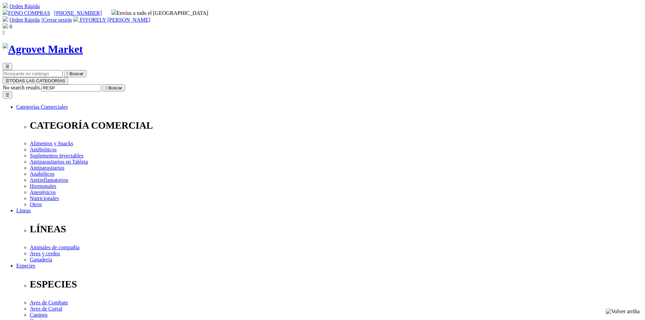 Image resolution: width=645 pixels, height=320 pixels. What do you see at coordinates (43, 186) in the screenshot?
I see `span: Hormonales` at bounding box center [43, 186].